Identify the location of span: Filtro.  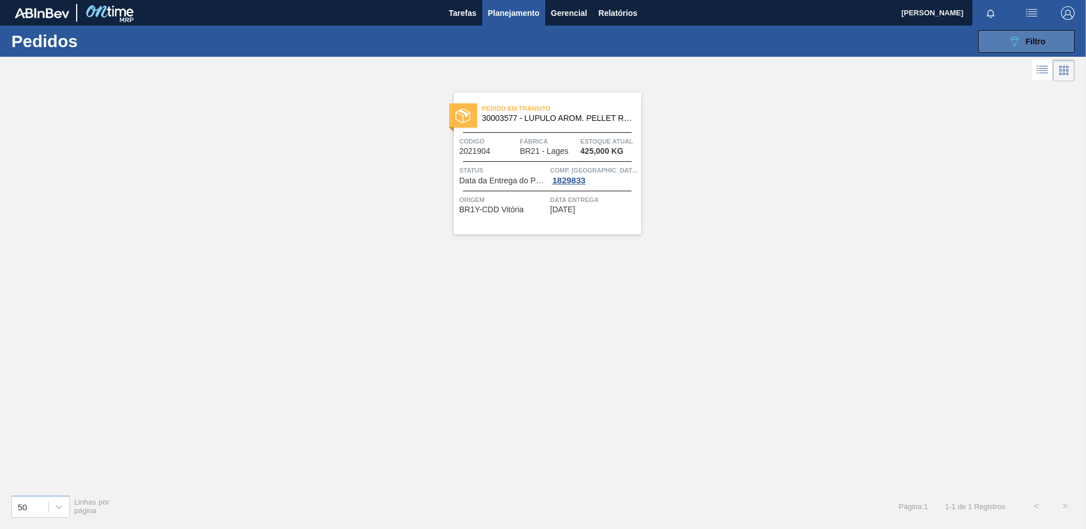
(1035, 41).